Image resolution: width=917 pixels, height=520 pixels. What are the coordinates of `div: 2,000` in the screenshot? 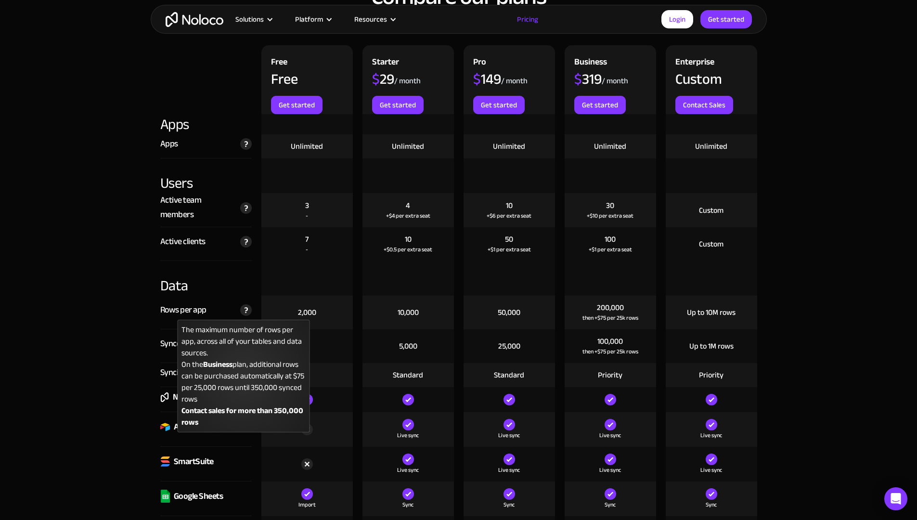 It's located at (307, 313).